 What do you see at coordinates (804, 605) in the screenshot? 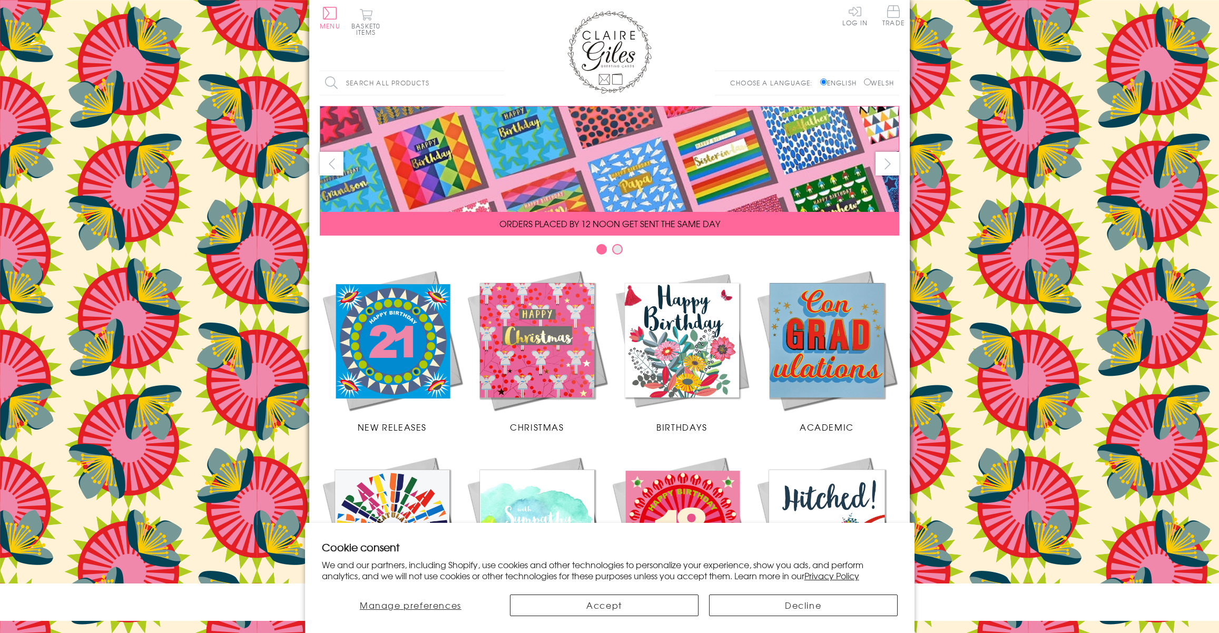
I see `button: Decline` at bounding box center [804, 605].